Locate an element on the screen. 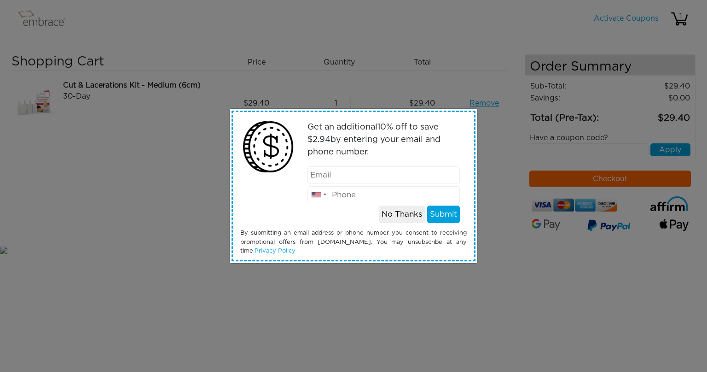  button: No Thanks is located at coordinates (402, 214).